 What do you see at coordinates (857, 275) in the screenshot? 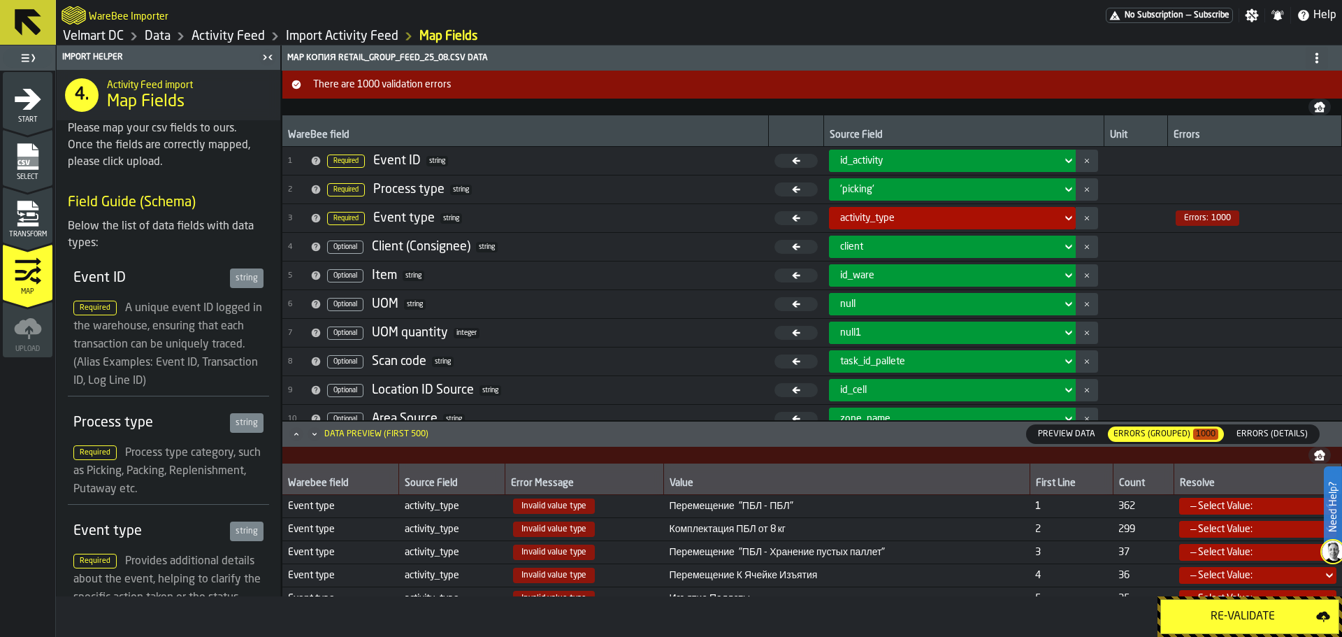
I see `span: id_ware` at bounding box center [857, 275].